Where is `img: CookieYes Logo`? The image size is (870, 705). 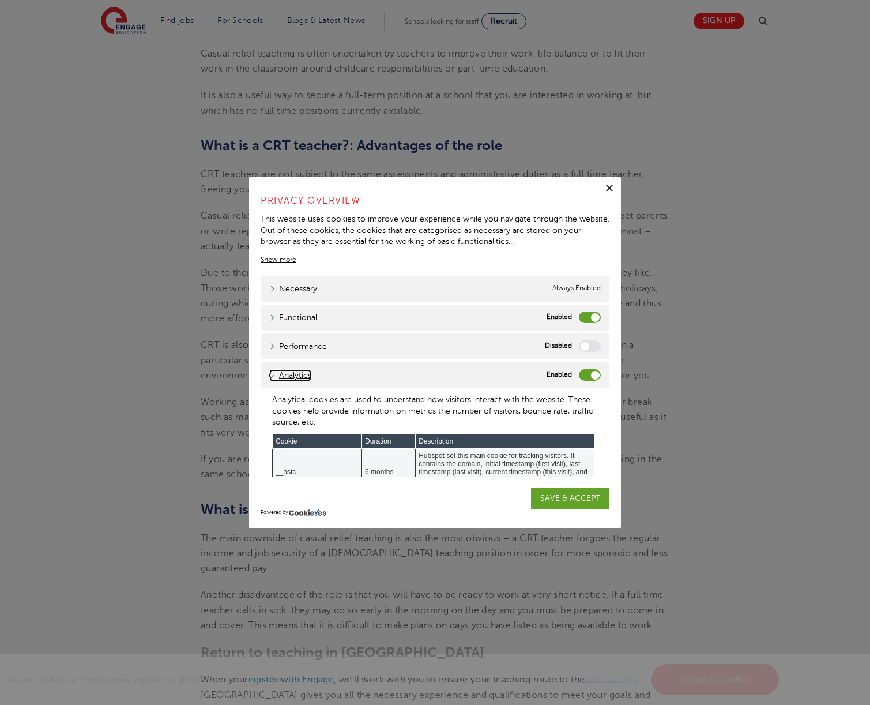
img: CookieYes Logo is located at coordinates (307, 512).